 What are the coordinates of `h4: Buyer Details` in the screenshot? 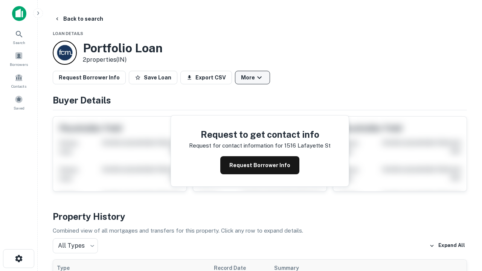 It's located at (260, 100).